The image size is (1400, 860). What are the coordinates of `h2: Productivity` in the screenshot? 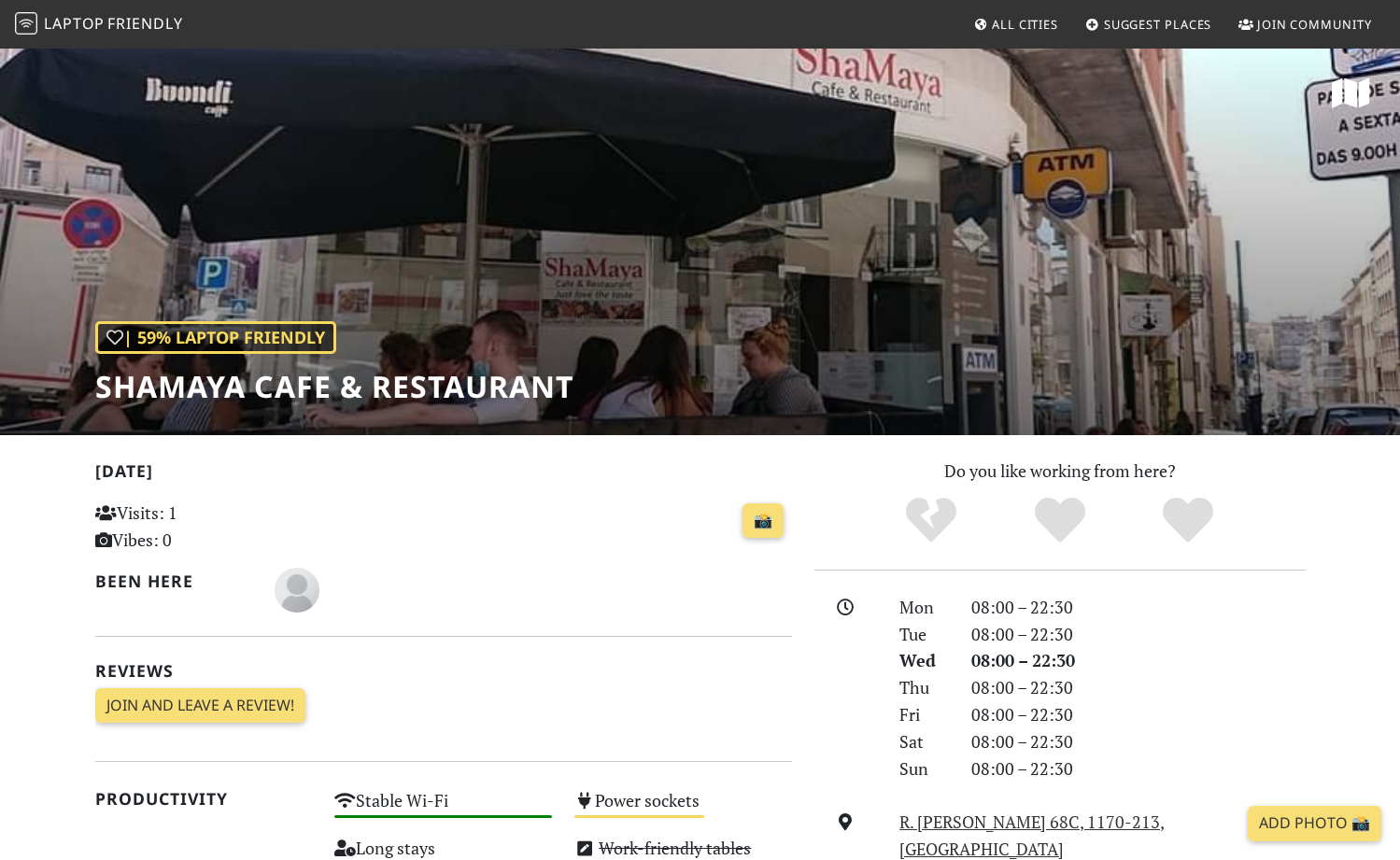 It's located at (203, 799).